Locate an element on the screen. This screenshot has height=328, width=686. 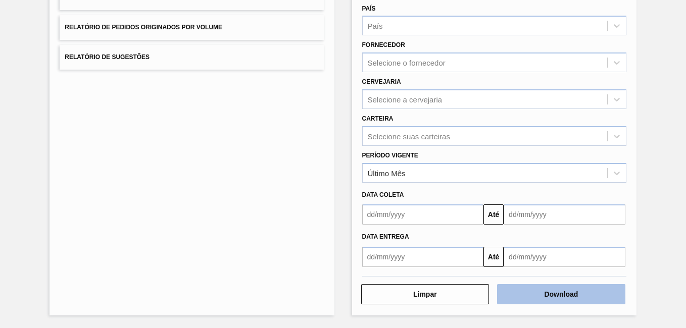
div: Selecione o fornecedor is located at coordinates (407, 63).